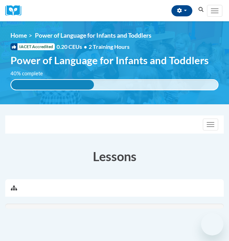 This screenshot has height=241, width=229. Describe the element at coordinates (30, 74) in the screenshot. I see `label: 40% complete` at that location.